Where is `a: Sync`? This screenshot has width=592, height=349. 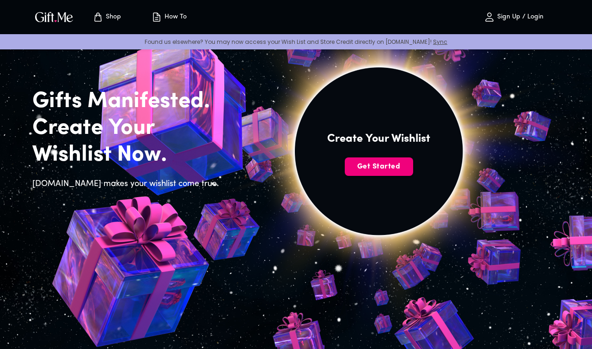
a: Sync is located at coordinates (440, 42).